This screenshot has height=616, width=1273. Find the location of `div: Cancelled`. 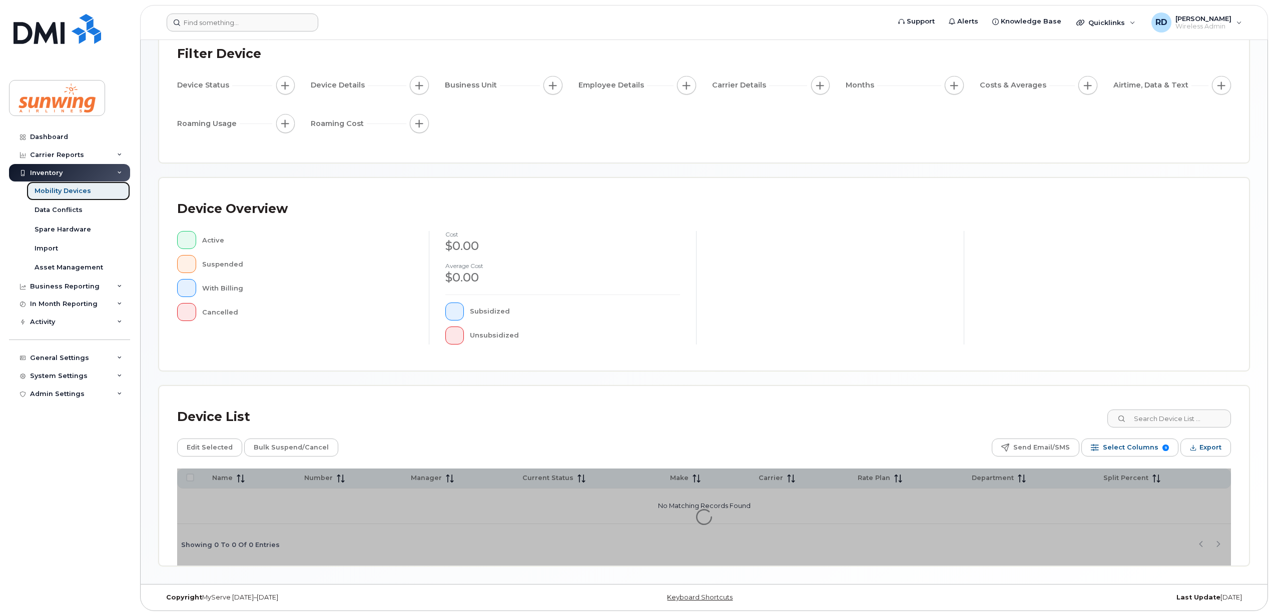

div: Cancelled is located at coordinates (307, 312).